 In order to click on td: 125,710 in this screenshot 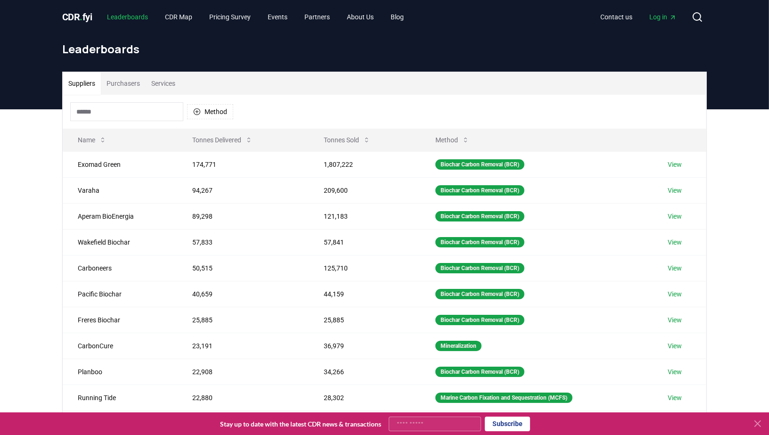, I will do `click(364, 268)`.